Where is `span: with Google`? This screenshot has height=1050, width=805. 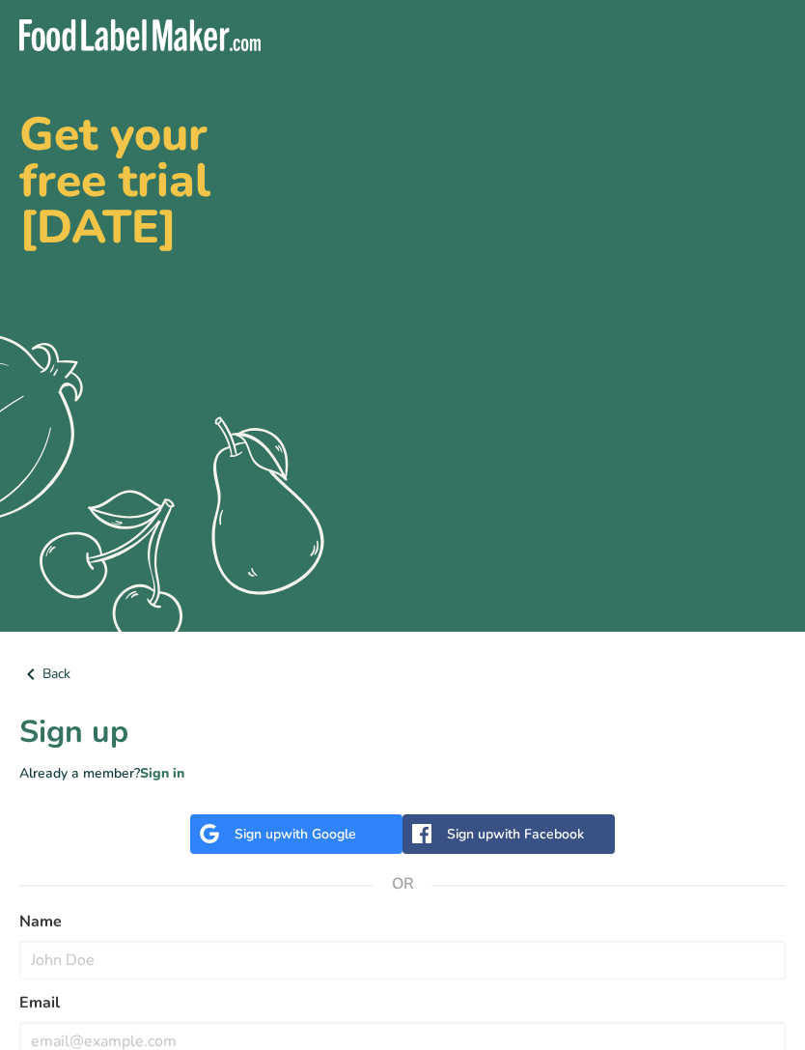 span: with Google is located at coordinates (319, 833).